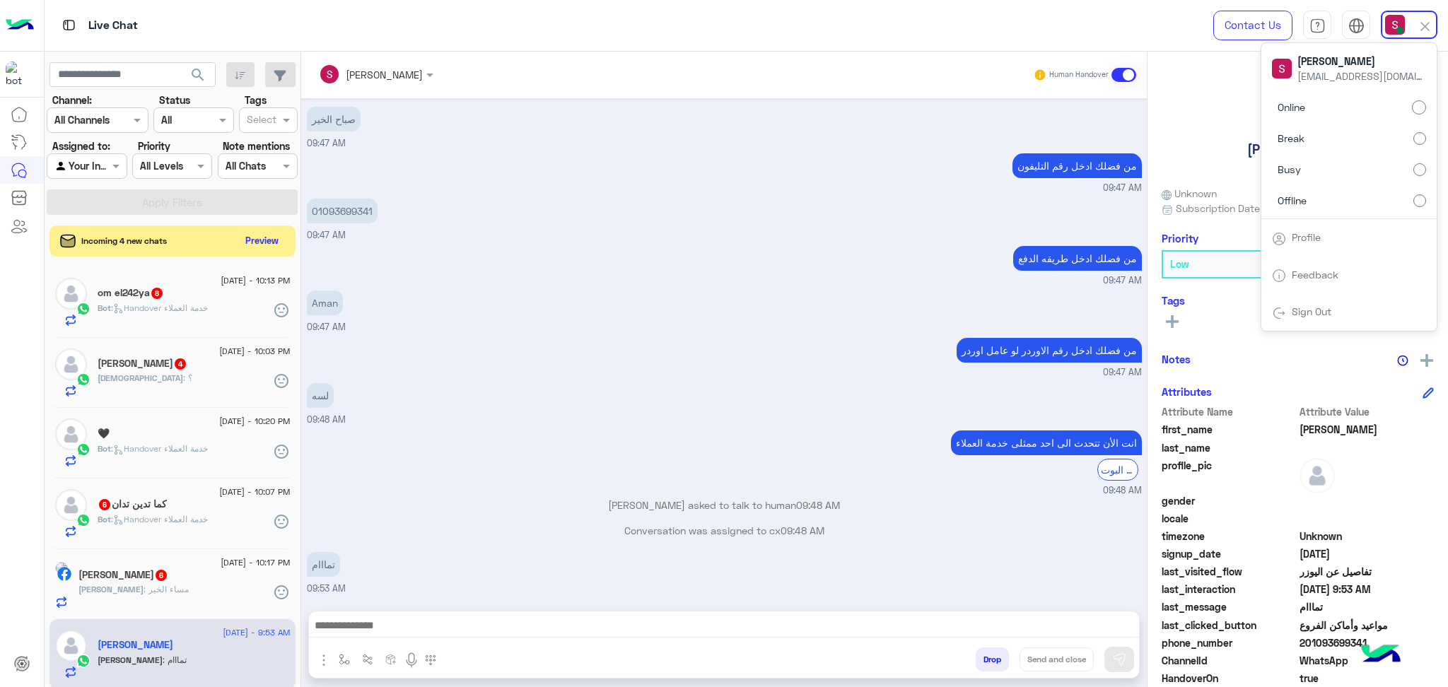 Image resolution: width=1448 pixels, height=687 pixels. I want to click on span: gender, so click(1229, 501).